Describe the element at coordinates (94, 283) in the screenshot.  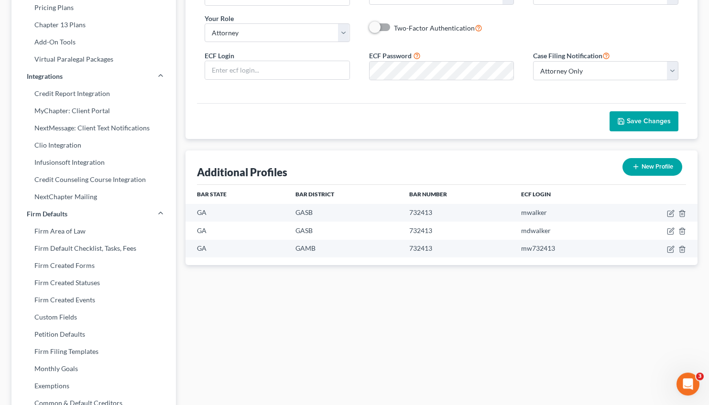
I see `a: Firm Created Statuses` at that location.